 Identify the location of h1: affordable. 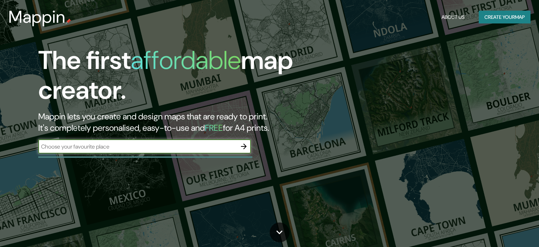
(186, 60).